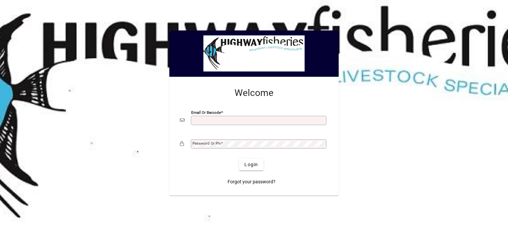 This screenshot has height=230, width=508. I want to click on mat-label: Email or Barcode, so click(206, 112).